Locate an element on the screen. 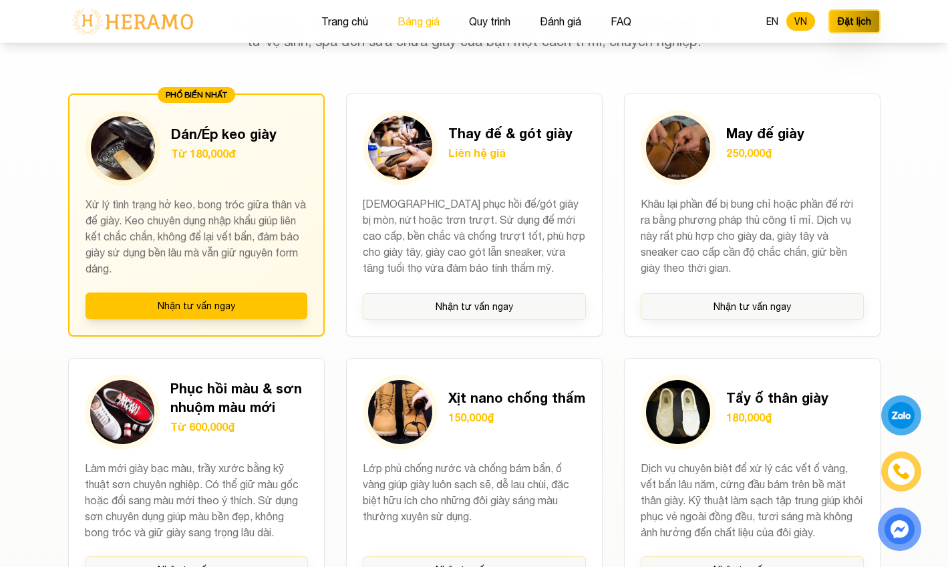  img: phone-icon is located at coordinates (901, 472).